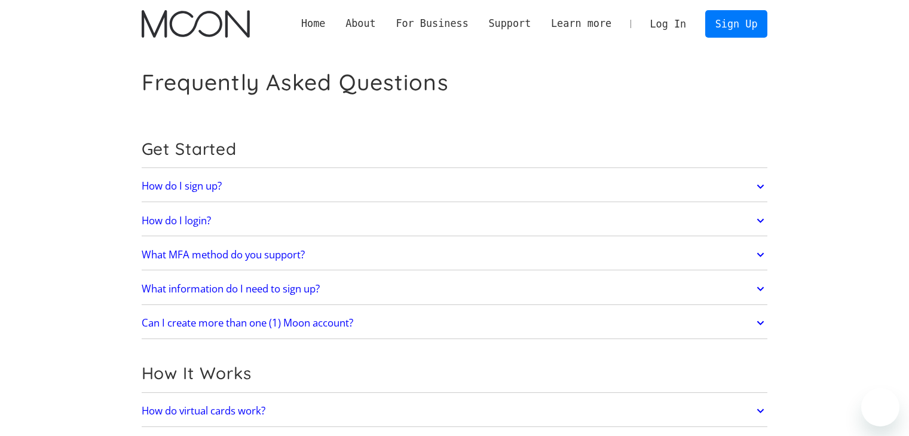 This screenshot has width=909, height=436. I want to click on a: How do I login?, so click(455, 220).